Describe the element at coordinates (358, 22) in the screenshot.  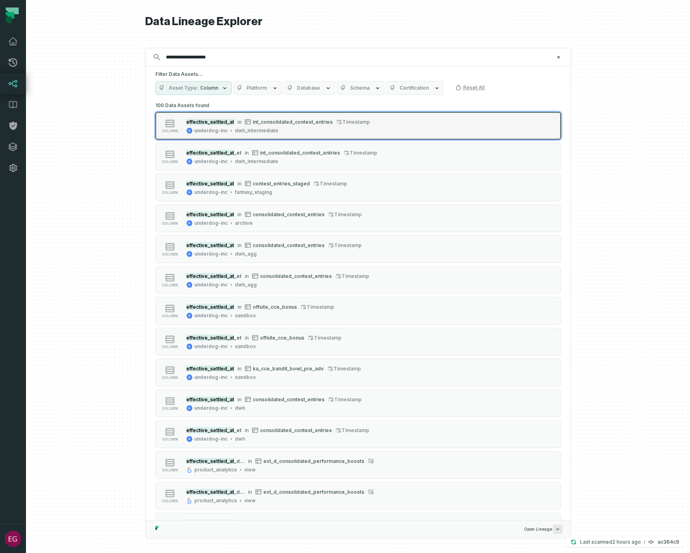
I see `h1: Data Lineage Explorer` at that location.